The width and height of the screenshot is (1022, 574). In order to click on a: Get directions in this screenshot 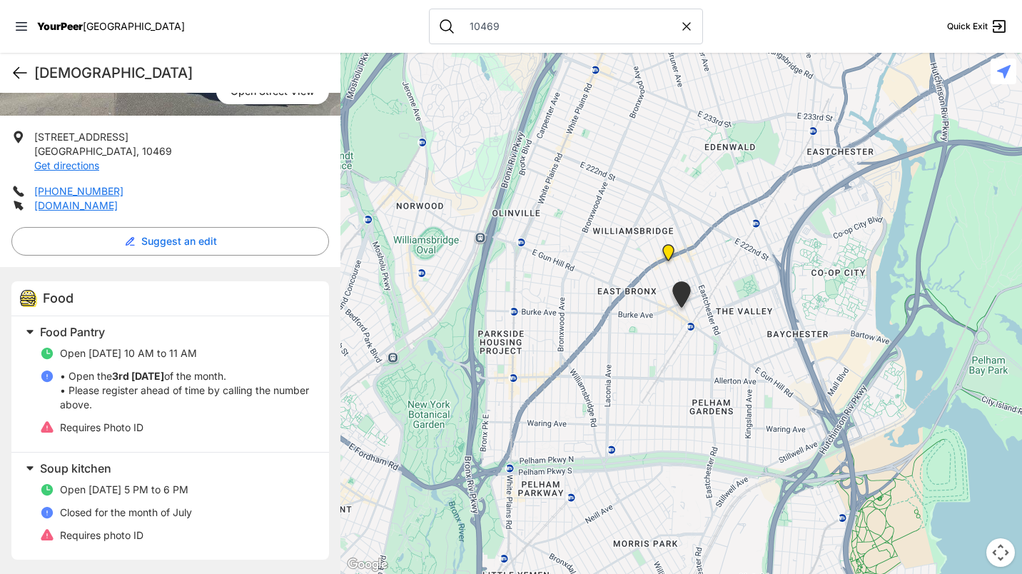, I will do `click(66, 165)`.